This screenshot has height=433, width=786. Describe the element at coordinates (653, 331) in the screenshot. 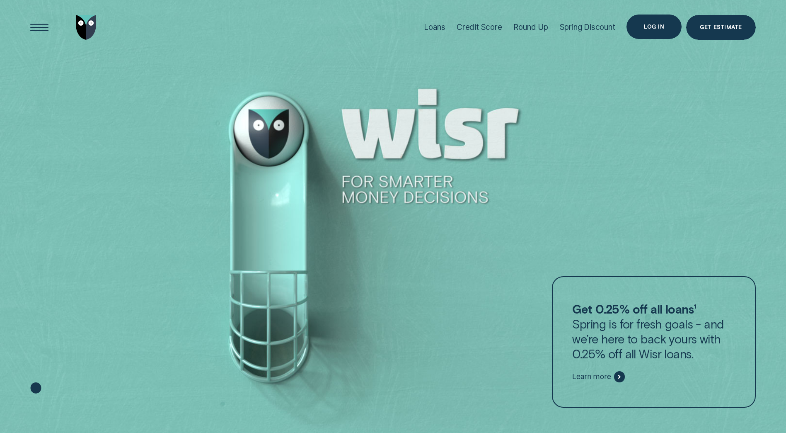

I see `p: Spring is for fresh goals - and we’re here to back yours with 0.25% off all Wisr loans.` at that location.